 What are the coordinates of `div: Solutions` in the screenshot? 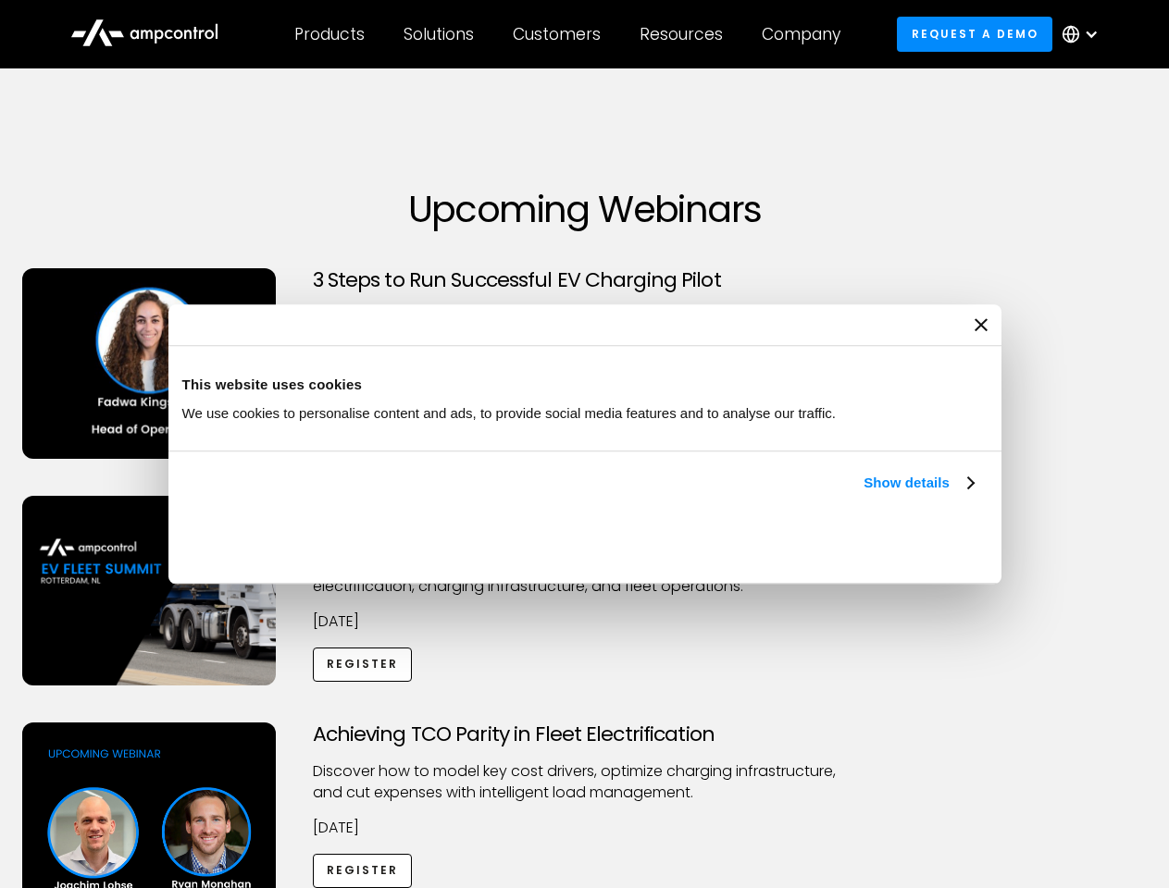 It's located at (439, 34).